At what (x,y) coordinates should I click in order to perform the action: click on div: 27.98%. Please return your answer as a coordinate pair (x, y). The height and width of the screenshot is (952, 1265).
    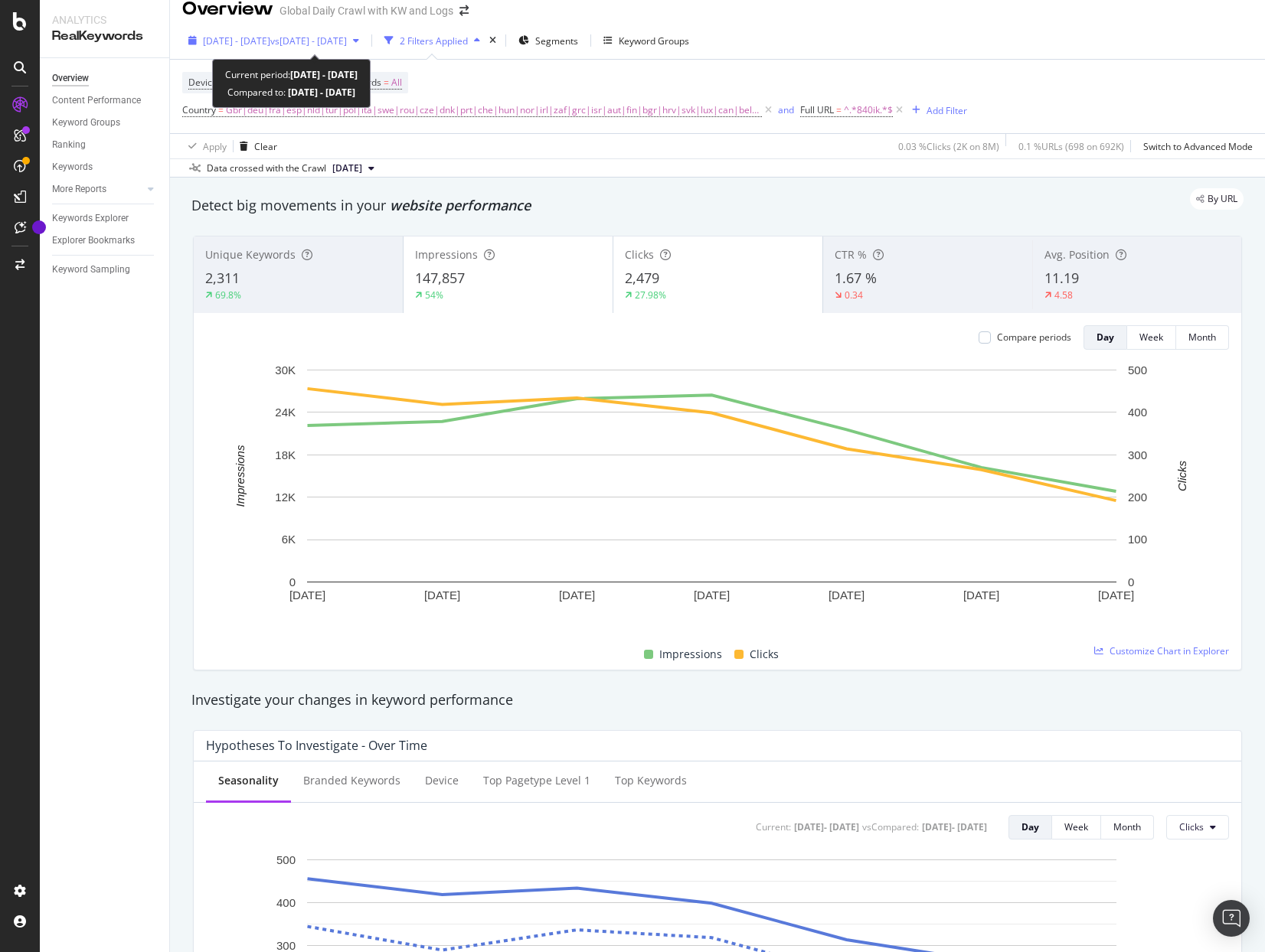
    Looking at the image, I should click on (650, 295).